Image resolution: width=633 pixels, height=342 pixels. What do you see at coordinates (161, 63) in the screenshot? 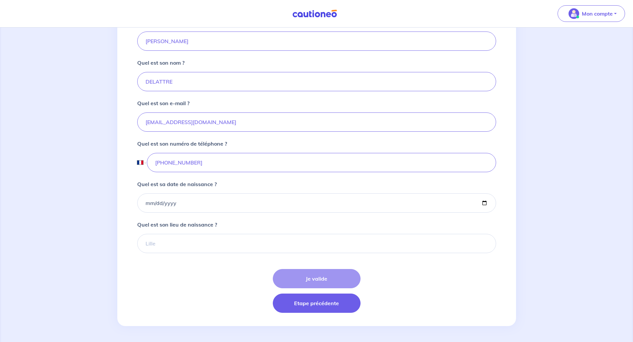
I see `p: Quel est son nom ?` at bounding box center [161, 63].